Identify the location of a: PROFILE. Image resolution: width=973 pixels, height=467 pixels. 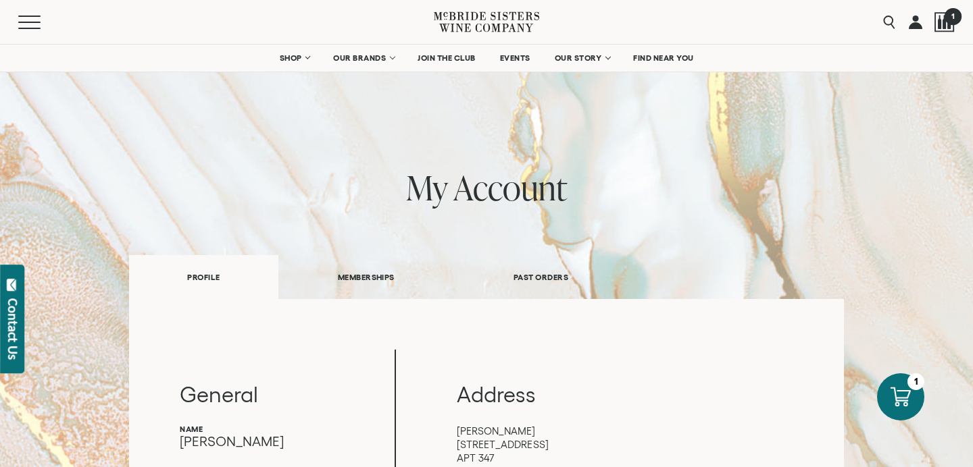
(203, 277).